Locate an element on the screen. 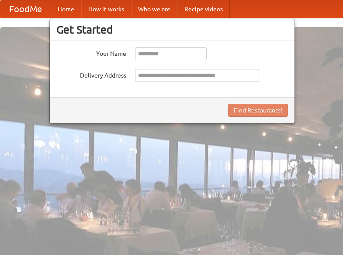 The width and height of the screenshot is (343, 255). a: Home is located at coordinates (66, 9).